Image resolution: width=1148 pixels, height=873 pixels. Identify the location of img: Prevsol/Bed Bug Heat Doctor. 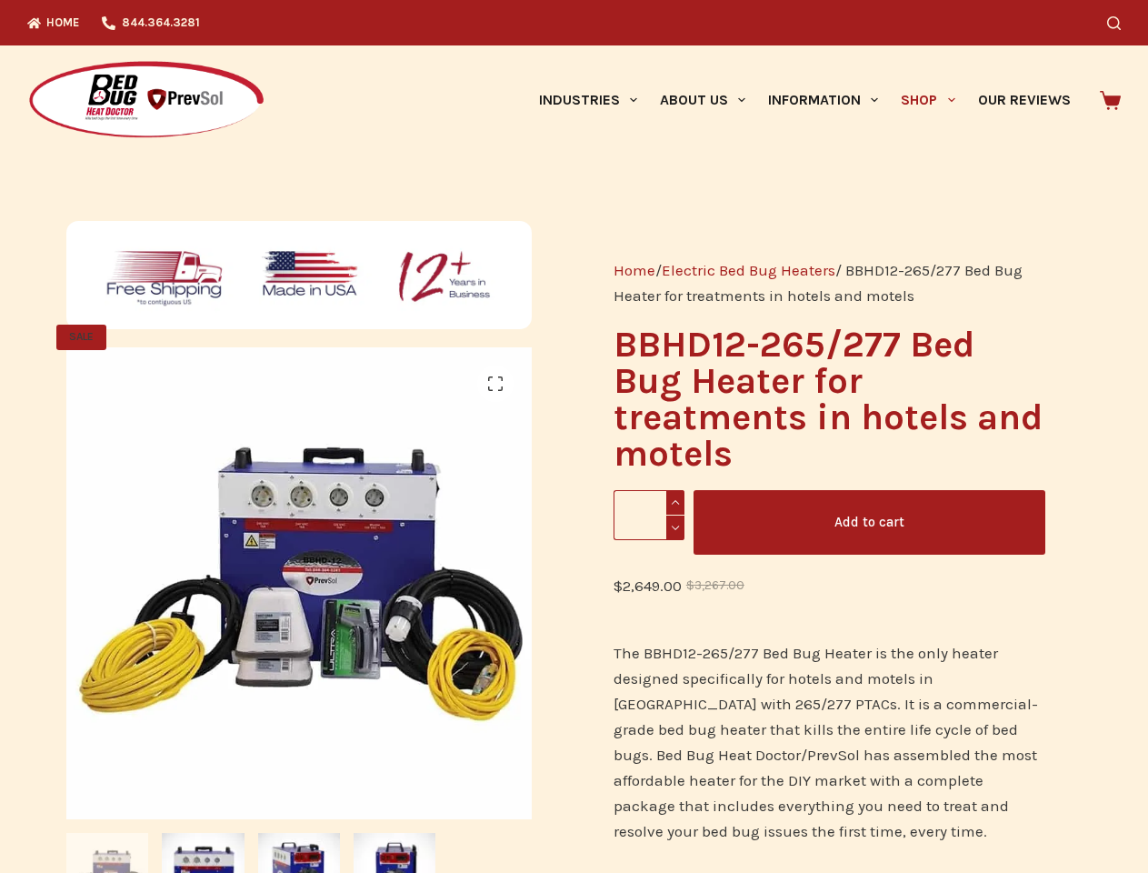
(146, 100).